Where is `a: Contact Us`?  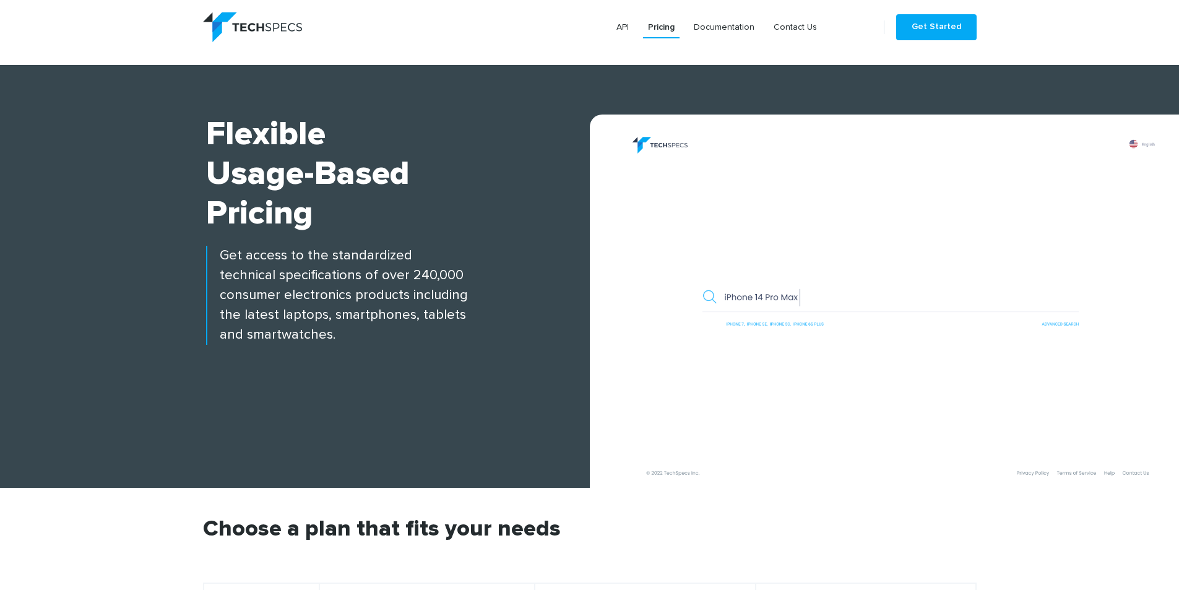 a: Contact Us is located at coordinates (795, 27).